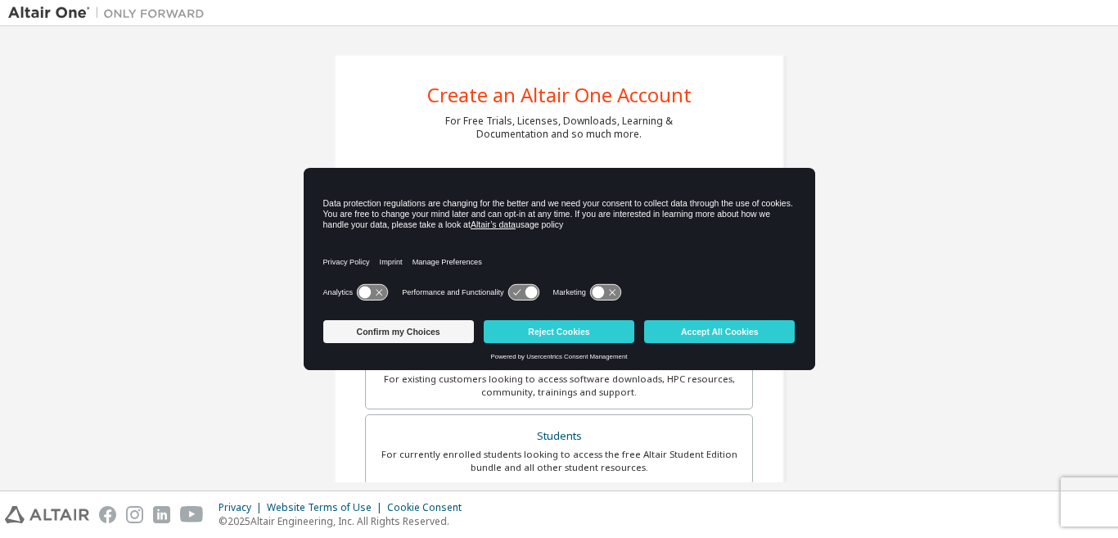 Image resolution: width=1118 pixels, height=538 pixels. Describe the element at coordinates (242, 507) in the screenshot. I see `div: Privacy` at that location.